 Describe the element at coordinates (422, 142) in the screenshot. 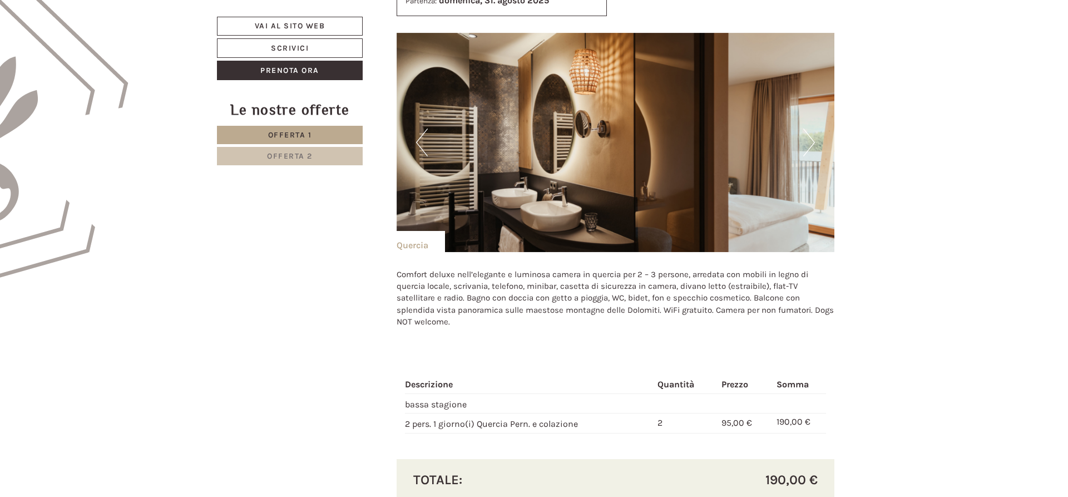

I see `button: Previous` at that location.